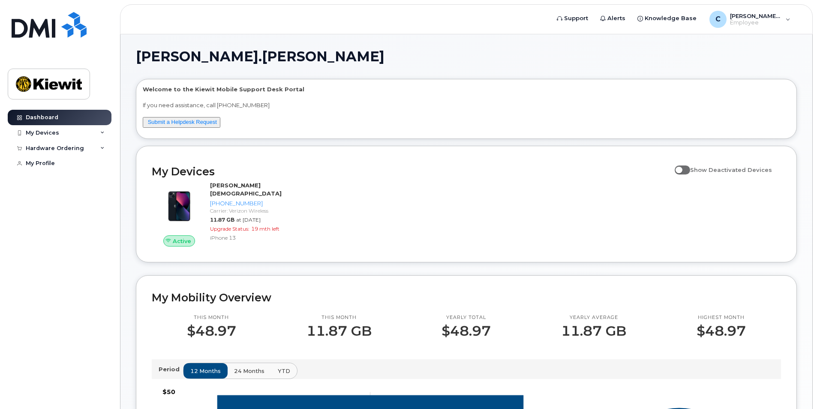 This screenshot has width=817, height=409. Describe the element at coordinates (467, 298) in the screenshot. I see `h2: My Mobility Overview` at that location.